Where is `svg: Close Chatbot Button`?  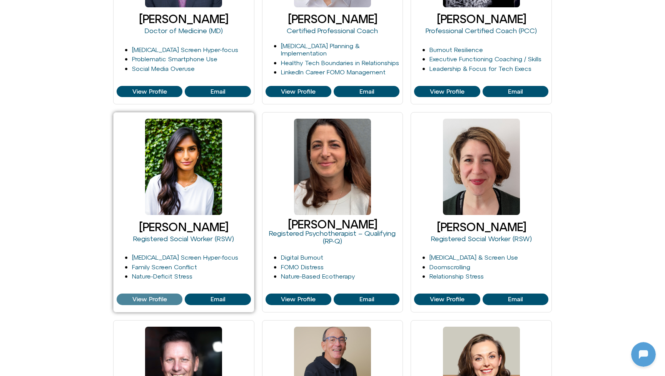
svg: Close Chatbot Button is located at coordinates (141, 10).